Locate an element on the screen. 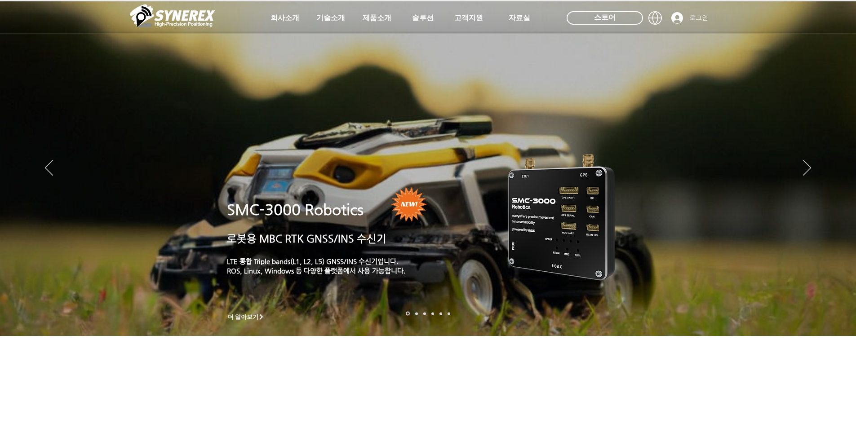  span: 스토어 is located at coordinates (605, 18).